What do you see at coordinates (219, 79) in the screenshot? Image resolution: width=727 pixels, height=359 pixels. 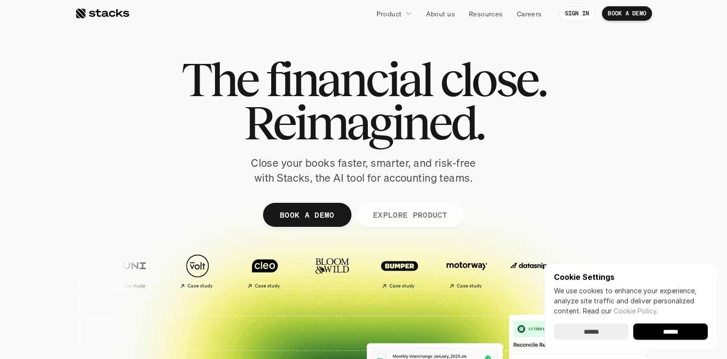 I see `span: The` at bounding box center [219, 79].